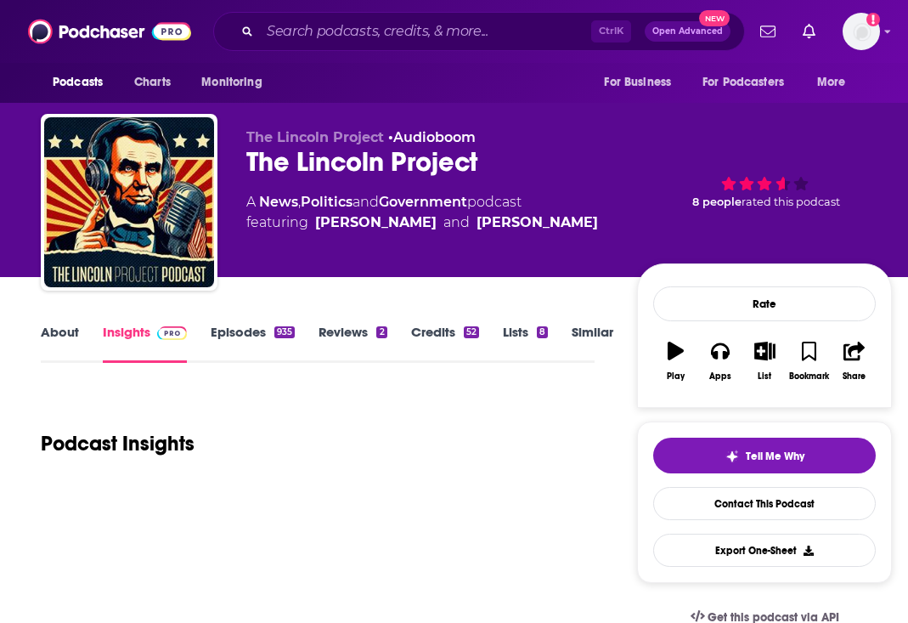 This screenshot has height=623, width=908. I want to click on a: Charts, so click(152, 82).